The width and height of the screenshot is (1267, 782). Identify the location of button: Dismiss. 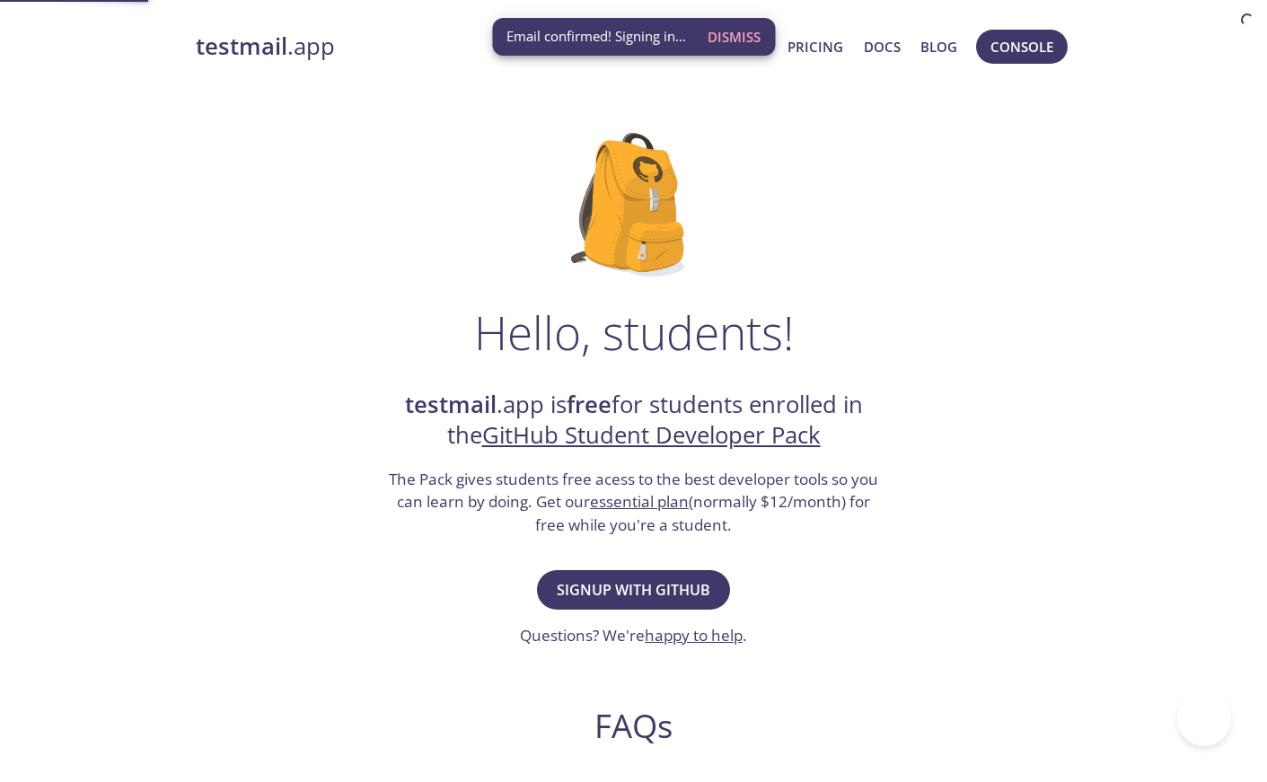
(734, 37).